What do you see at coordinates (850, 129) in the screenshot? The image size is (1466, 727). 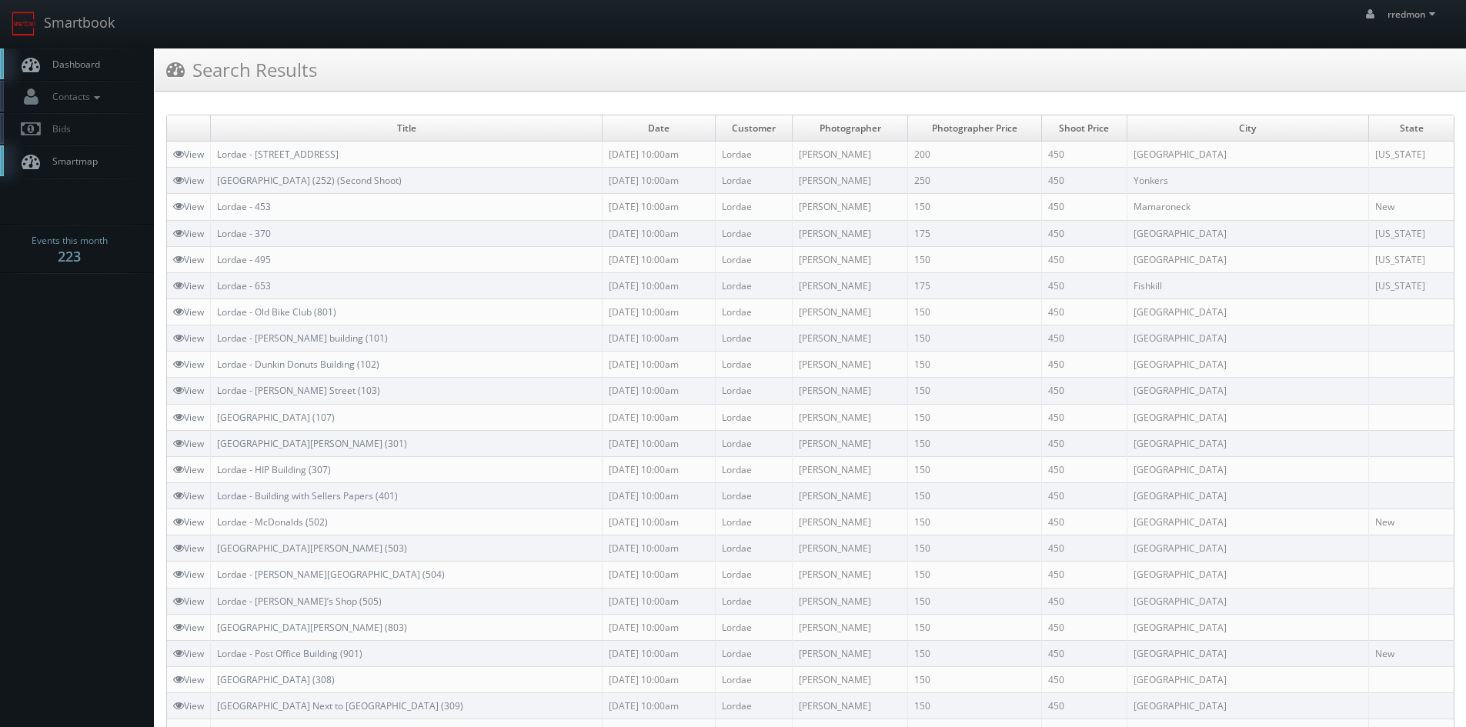 I see `td: Photographer` at bounding box center [850, 129].